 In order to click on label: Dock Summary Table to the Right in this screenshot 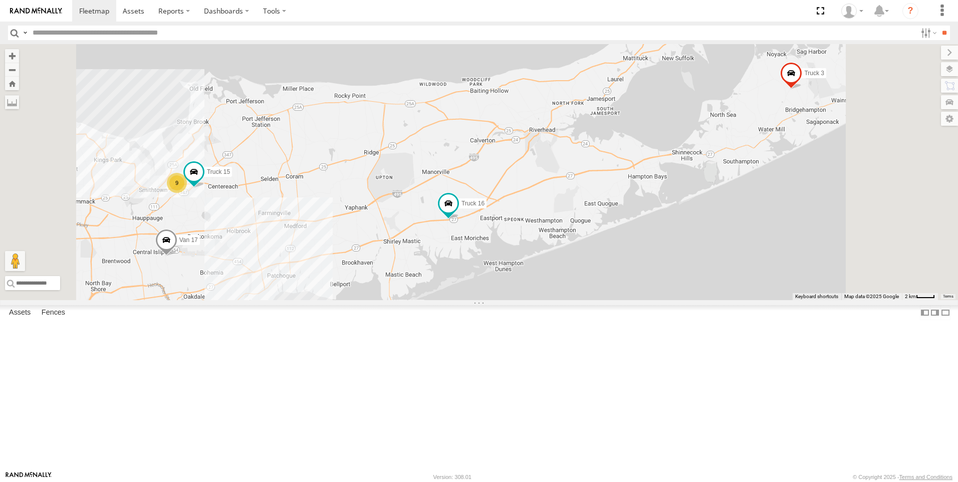, I will do `click(935, 312)`.